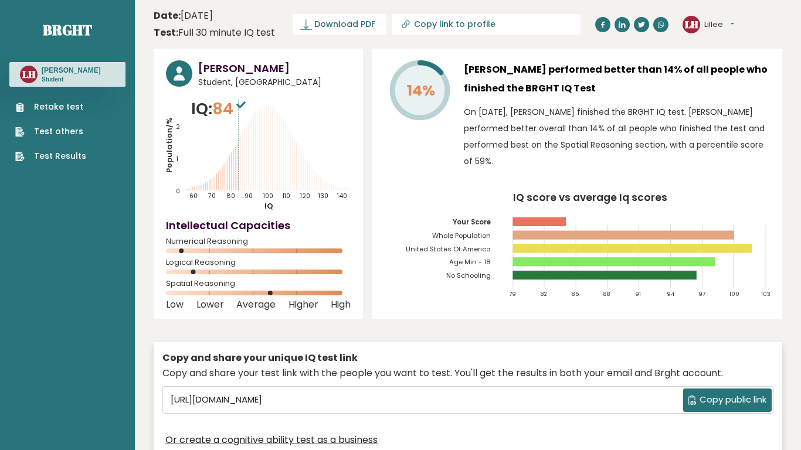  What do you see at coordinates (177, 159) in the screenshot?
I see `tspan: 1` at bounding box center [177, 159].